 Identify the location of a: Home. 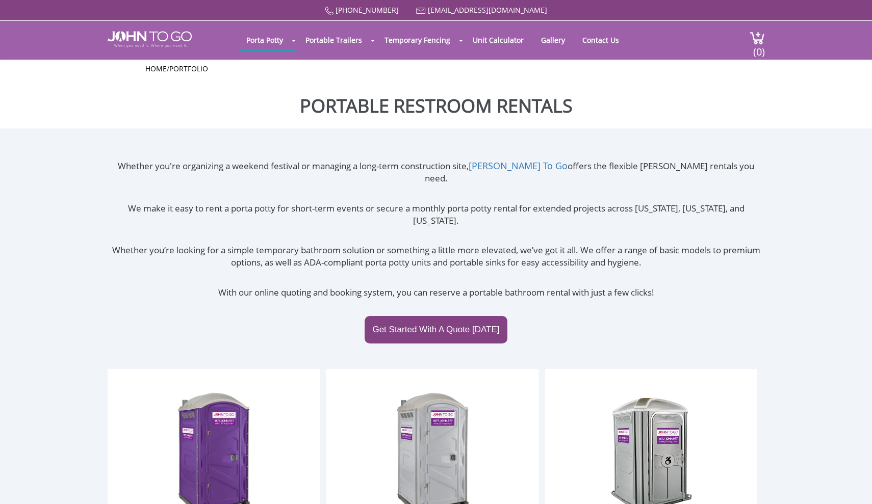
(156, 68).